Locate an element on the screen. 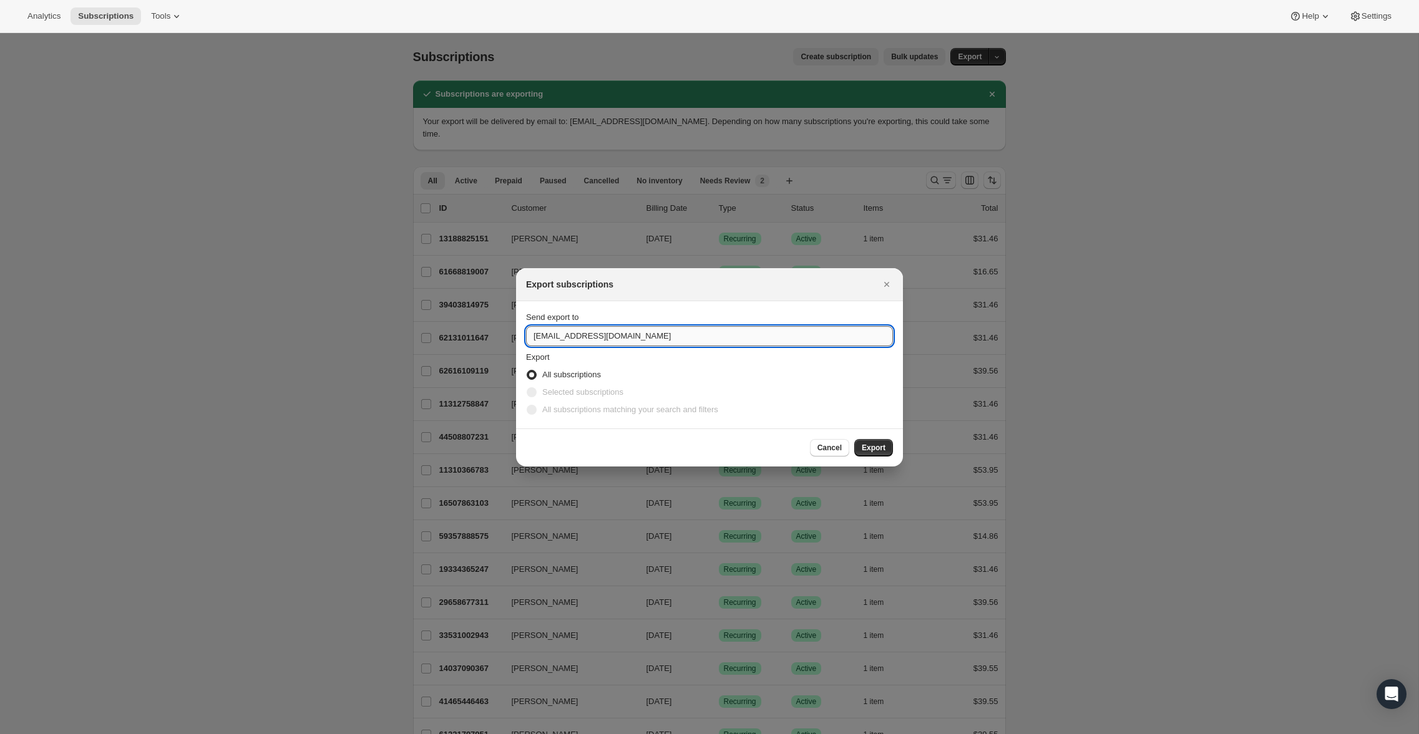 This screenshot has width=1419, height=734. span: Analytics is located at coordinates (44, 16).